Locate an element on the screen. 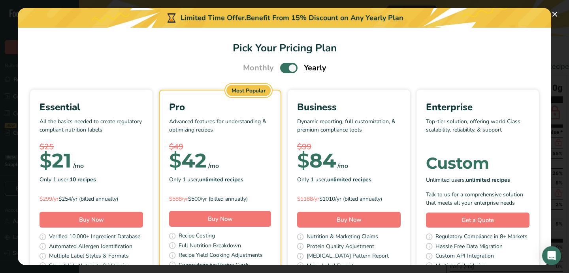 The image size is (569, 273). p: Dynamic reporting, full customization, & premium compliance tools is located at coordinates (349, 129).